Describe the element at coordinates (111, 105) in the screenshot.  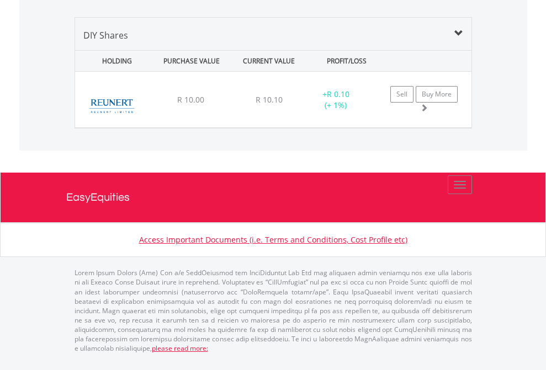
I see `img: EQU.ZA.RLO.png` at that location.